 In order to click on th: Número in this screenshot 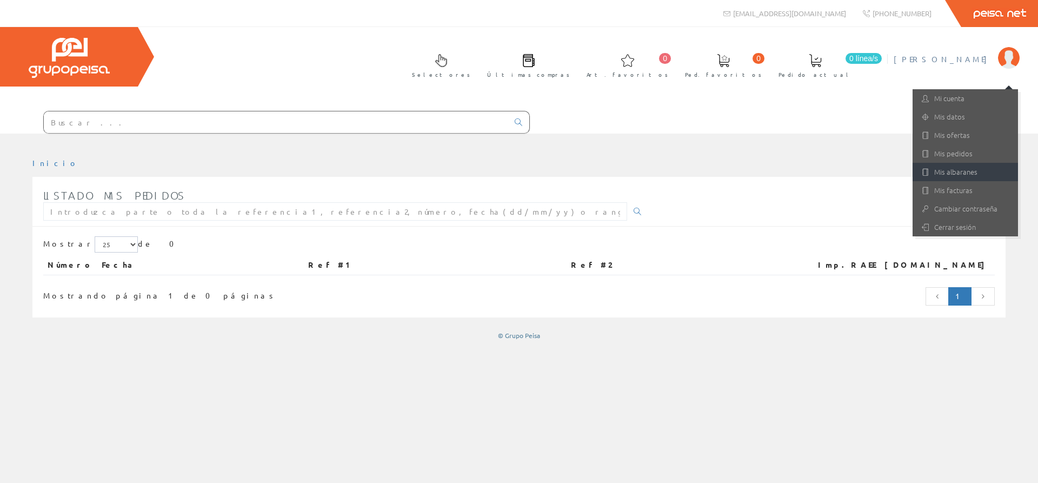, I will do `click(70, 265)`.